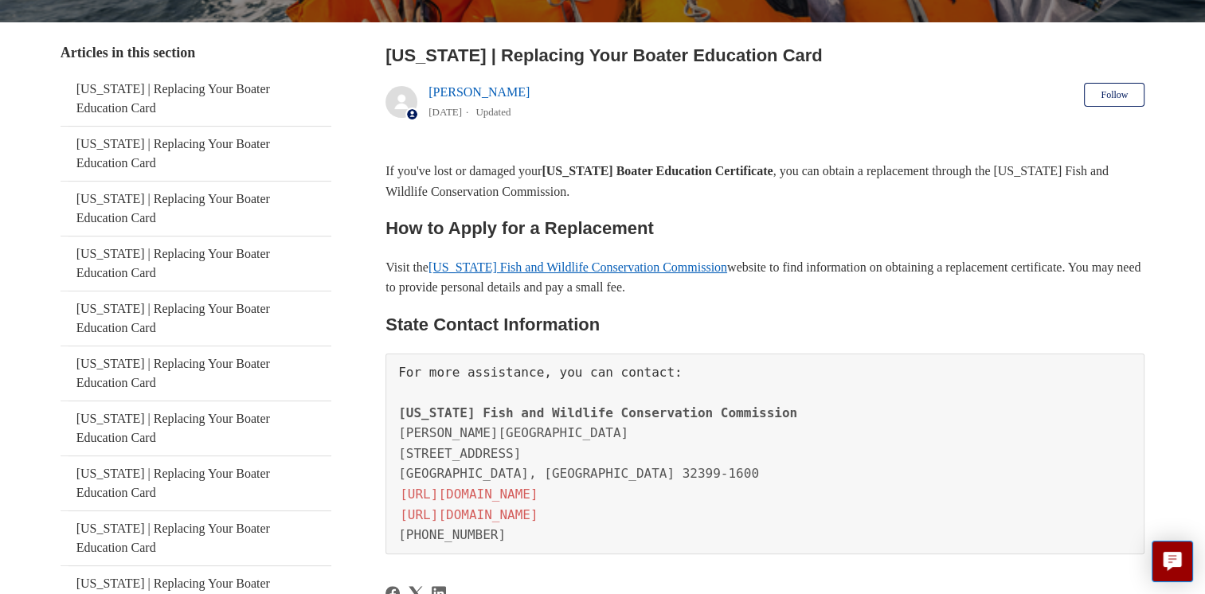 The image size is (1205, 594). What do you see at coordinates (1172, 561) in the screenshot?
I see `div: Live chat` at bounding box center [1172, 561].